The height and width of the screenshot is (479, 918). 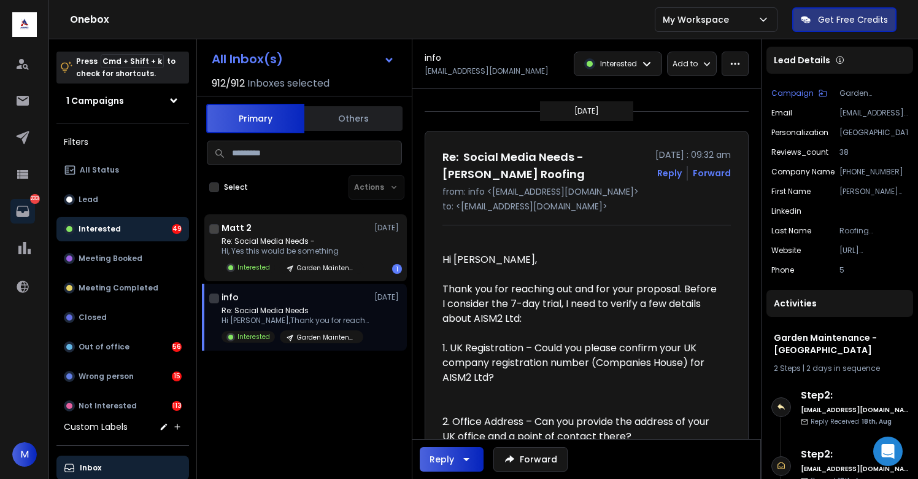 I want to click on p: My Workspace, so click(x=698, y=20).